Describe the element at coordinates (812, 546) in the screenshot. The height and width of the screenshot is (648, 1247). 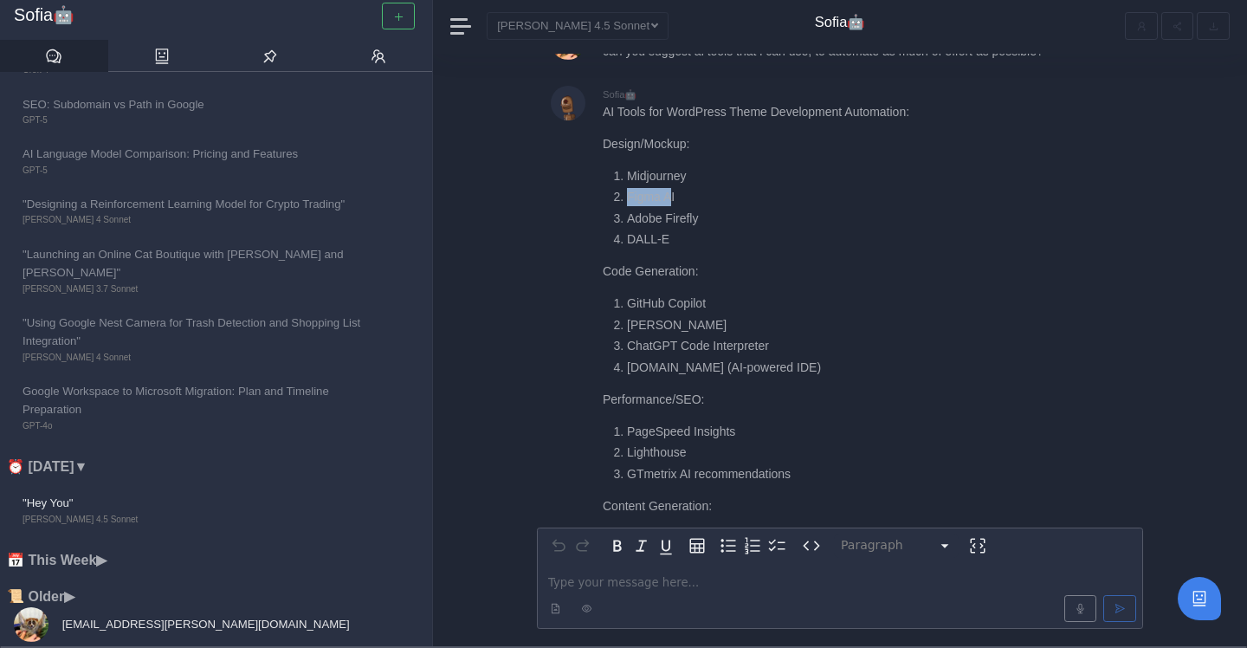
I see `button: Inline code format` at that location.